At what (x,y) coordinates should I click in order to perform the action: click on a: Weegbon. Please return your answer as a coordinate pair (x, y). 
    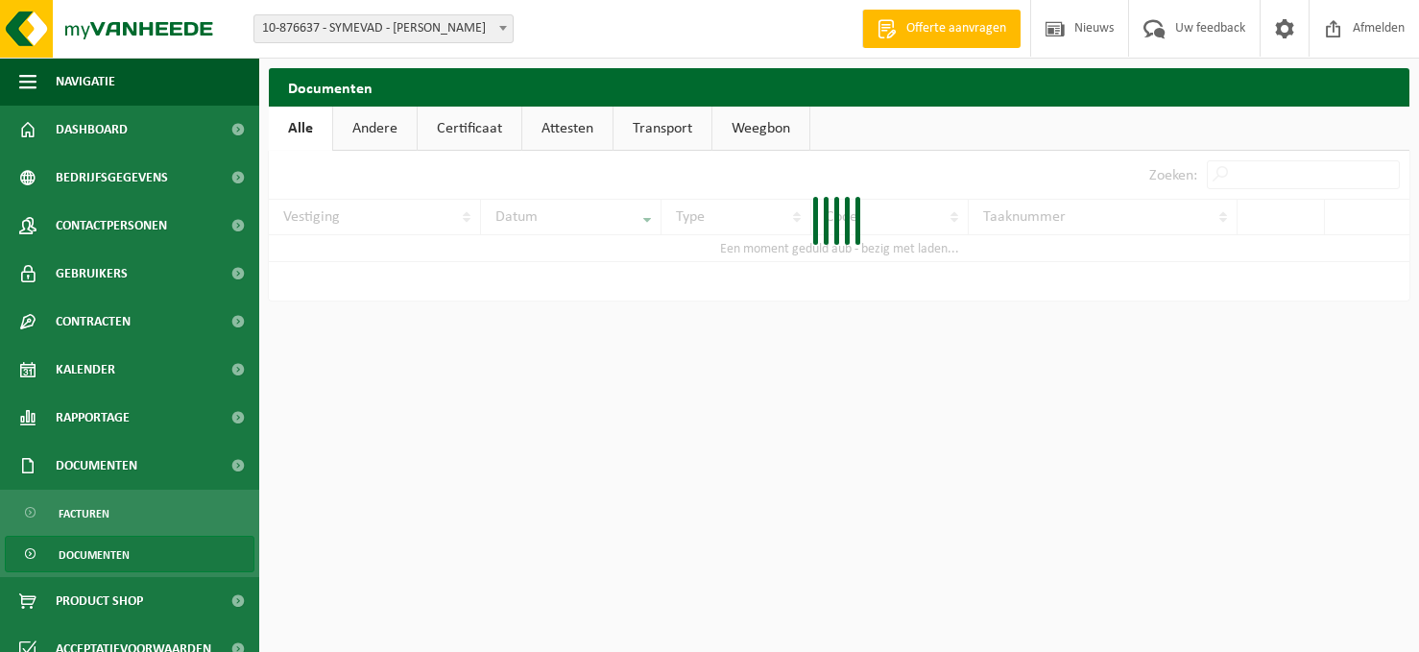
    Looking at the image, I should click on (761, 129).